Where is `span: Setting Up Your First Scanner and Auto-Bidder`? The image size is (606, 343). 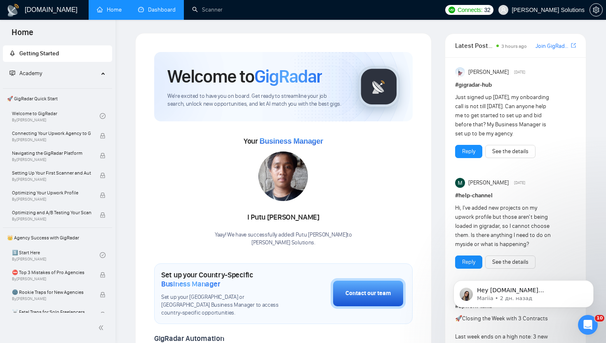 span: Setting Up Your First Scanner and Auto-Bidder is located at coordinates (52, 173).